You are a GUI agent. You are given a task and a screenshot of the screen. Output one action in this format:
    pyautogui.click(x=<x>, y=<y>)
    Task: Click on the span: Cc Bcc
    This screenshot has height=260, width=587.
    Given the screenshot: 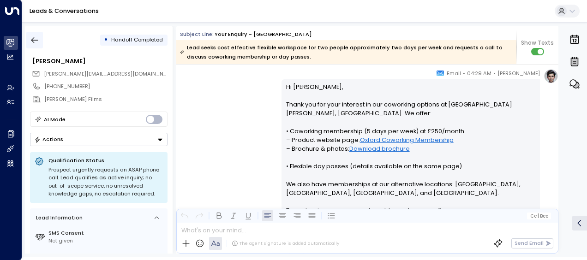 What is the action you would take?
    pyautogui.click(x=539, y=216)
    